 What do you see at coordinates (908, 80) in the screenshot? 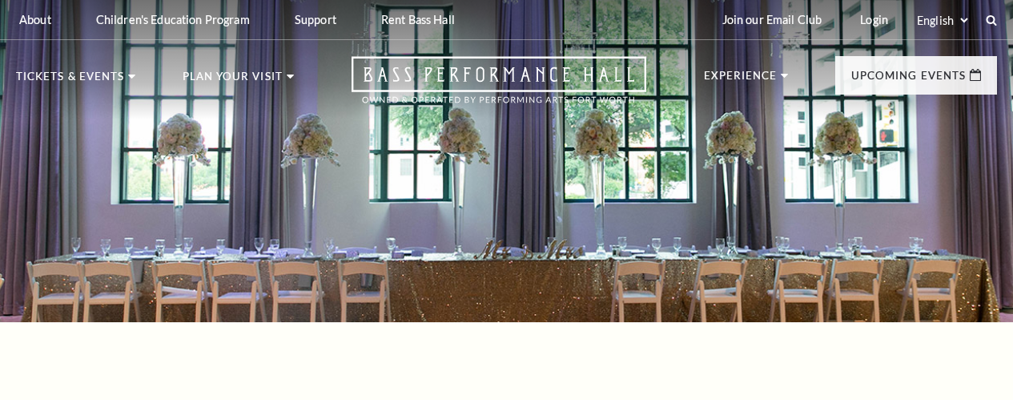
I see `p: Upcoming Events` at bounding box center [908, 80].